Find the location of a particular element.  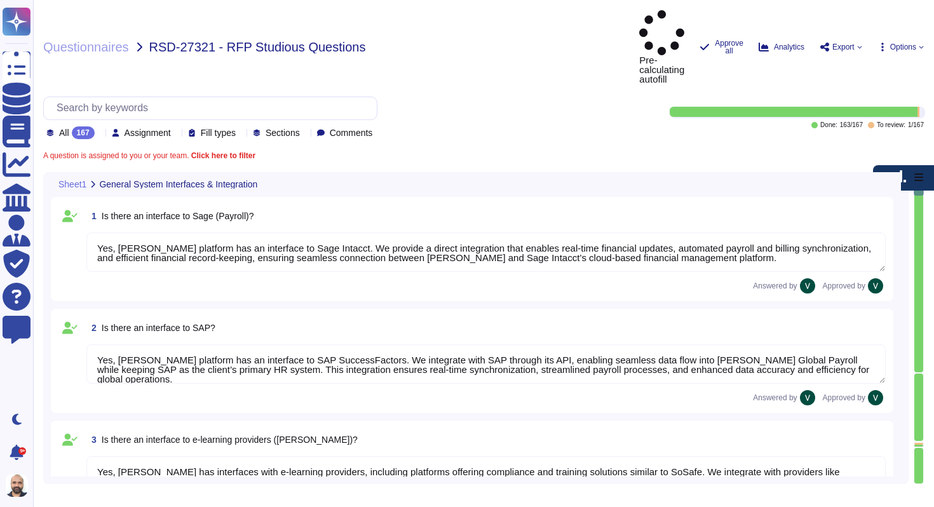

span: Approve all is located at coordinates (729, 47).